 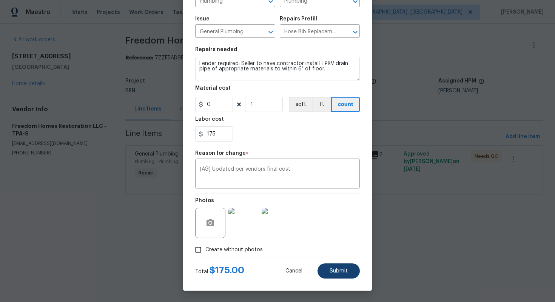 What do you see at coordinates (227, 270) in the screenshot?
I see `span: $ 175.00` at bounding box center [227, 270].